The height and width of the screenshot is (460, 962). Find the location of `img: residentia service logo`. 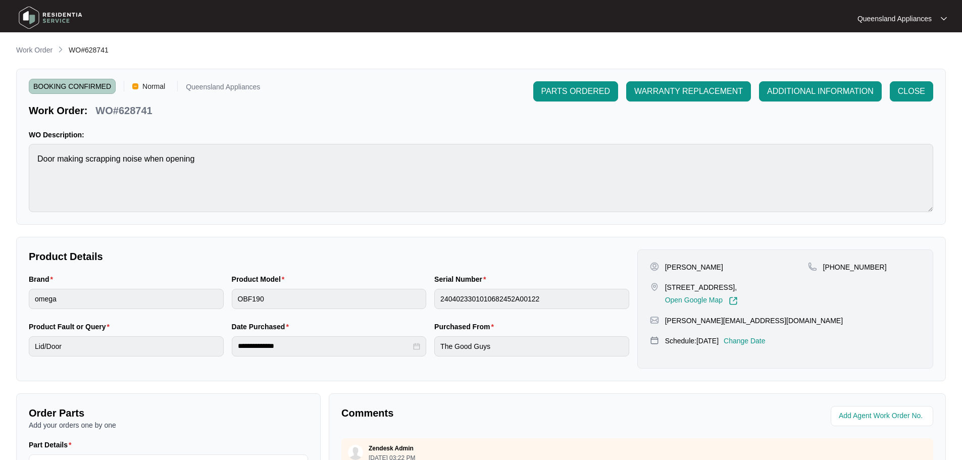

img: residentia service logo is located at coordinates (51, 18).